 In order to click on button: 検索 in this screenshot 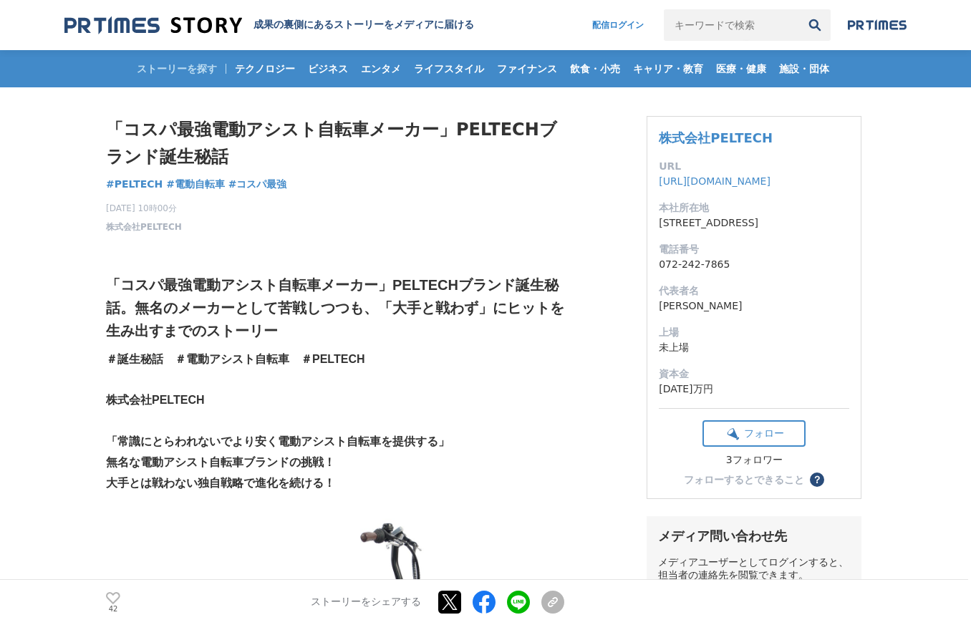, I will do `click(815, 25)`.